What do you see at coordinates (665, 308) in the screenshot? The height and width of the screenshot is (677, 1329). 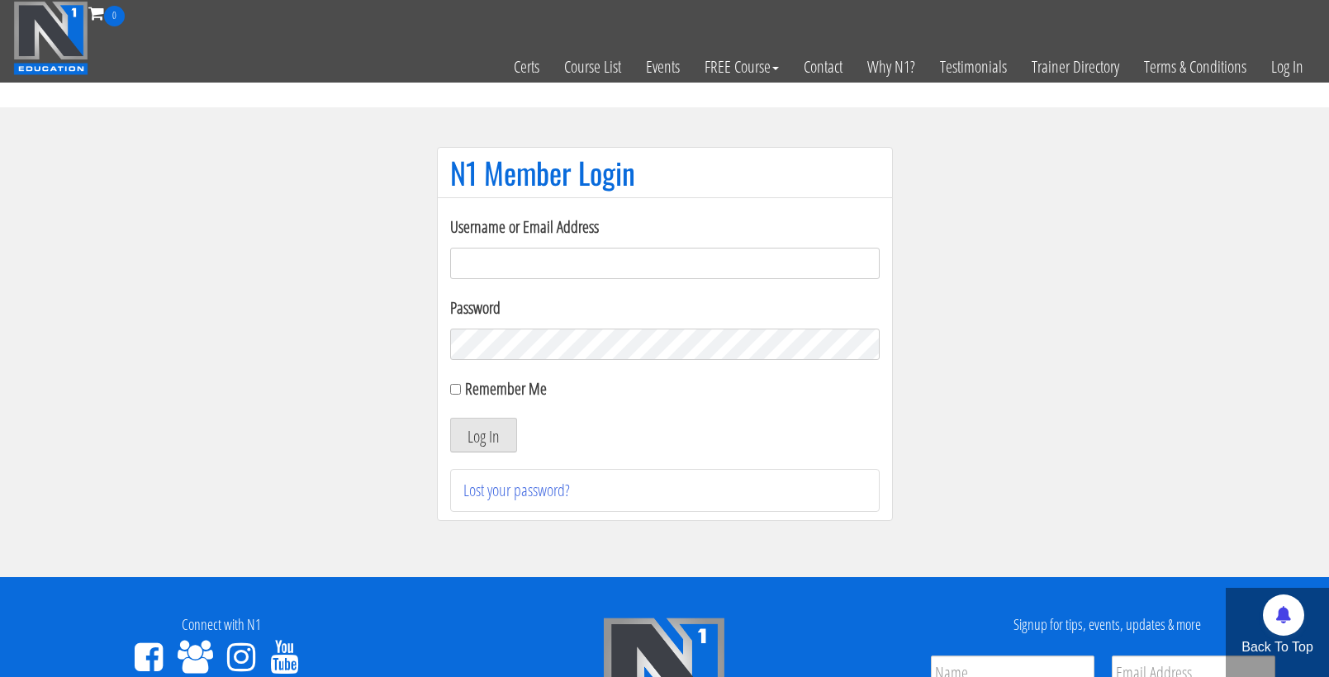 I see `label: Password` at bounding box center [665, 308].